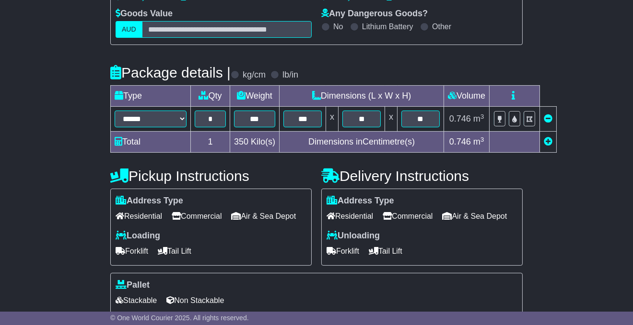 The height and width of the screenshot is (325, 633). I want to click on label: No, so click(338, 26).